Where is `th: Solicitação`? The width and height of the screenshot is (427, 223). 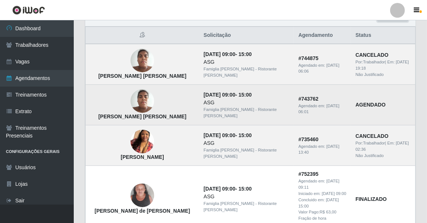
th: Solicitação is located at coordinates (246, 35).